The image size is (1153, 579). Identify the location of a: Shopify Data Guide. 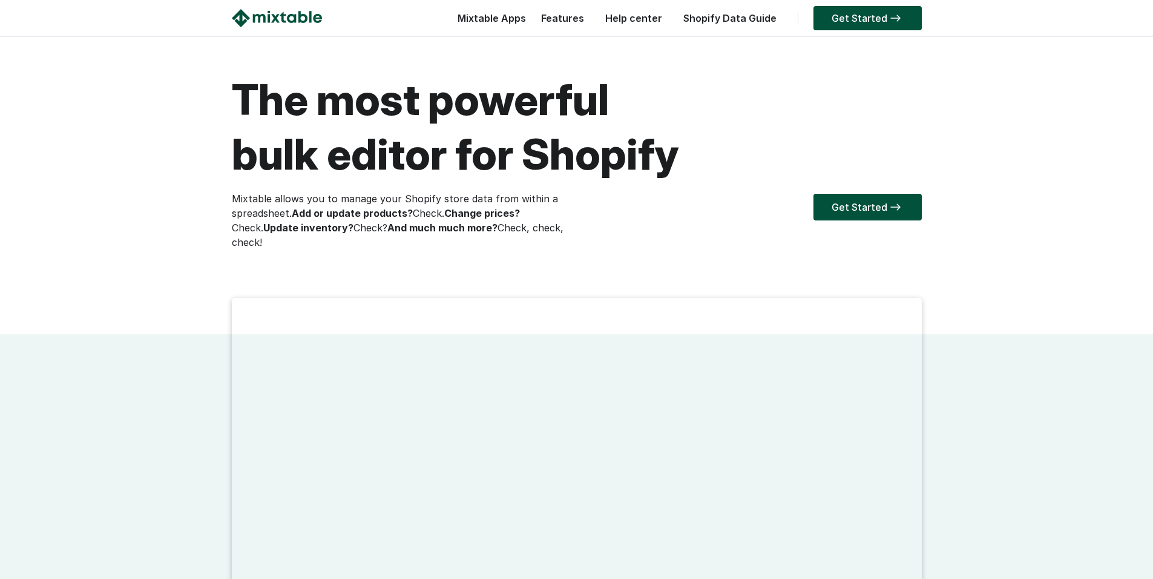
(730, 18).